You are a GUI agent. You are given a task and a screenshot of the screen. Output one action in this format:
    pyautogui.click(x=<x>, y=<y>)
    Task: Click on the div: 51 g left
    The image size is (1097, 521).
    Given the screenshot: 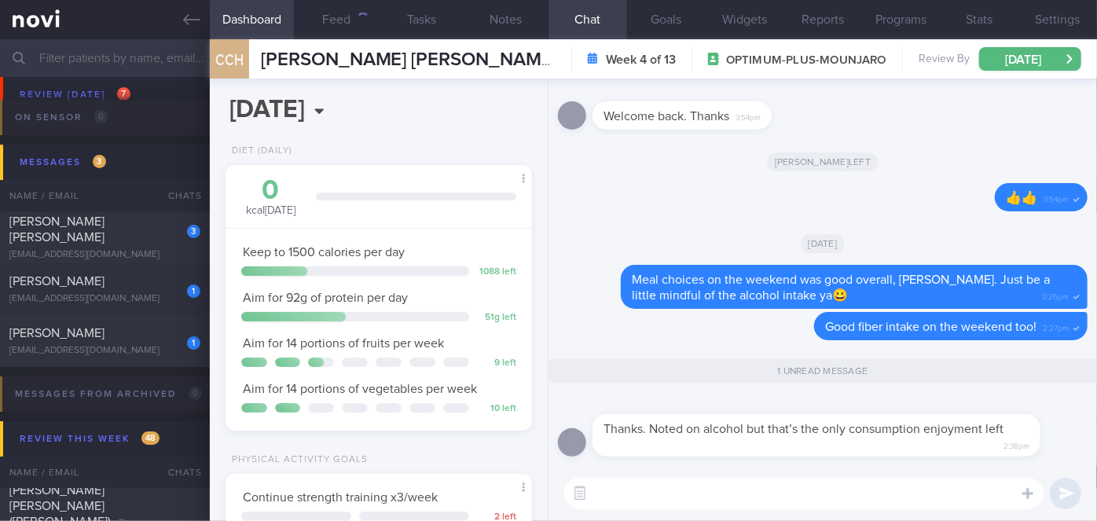 What is the action you would take?
    pyautogui.click(x=497, y=318)
    